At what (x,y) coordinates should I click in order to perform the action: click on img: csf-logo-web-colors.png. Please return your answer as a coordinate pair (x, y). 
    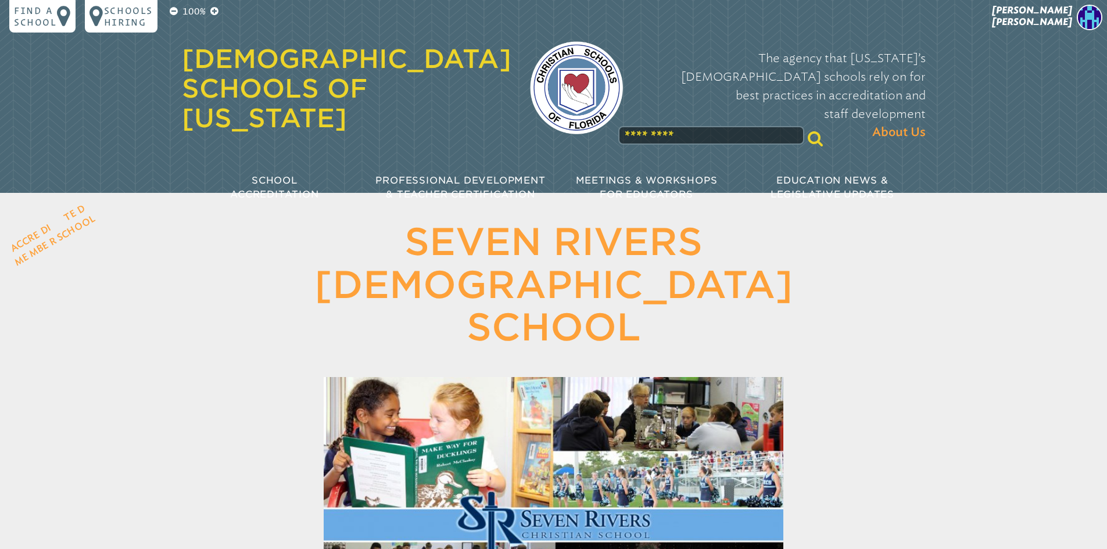
    Looking at the image, I should click on (576, 88).